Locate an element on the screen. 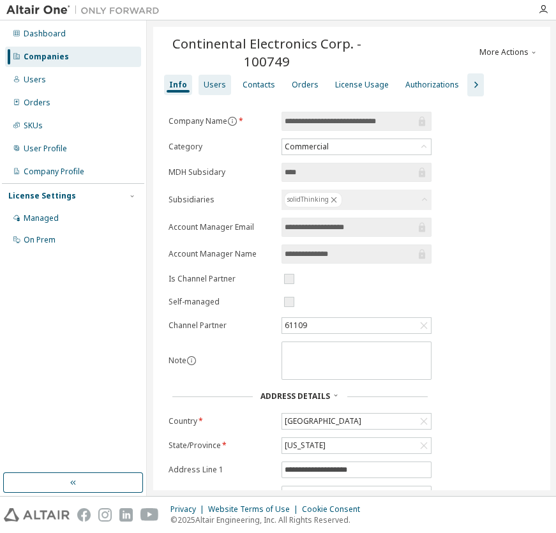 This screenshot has width=556, height=533. span: Address Details is located at coordinates (295, 395).